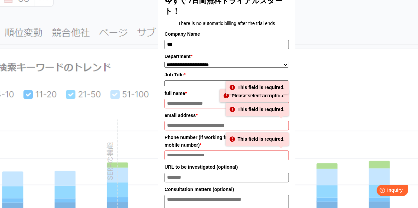 The height and width of the screenshot is (208, 418). I want to click on font: Job Title, so click(174, 75).